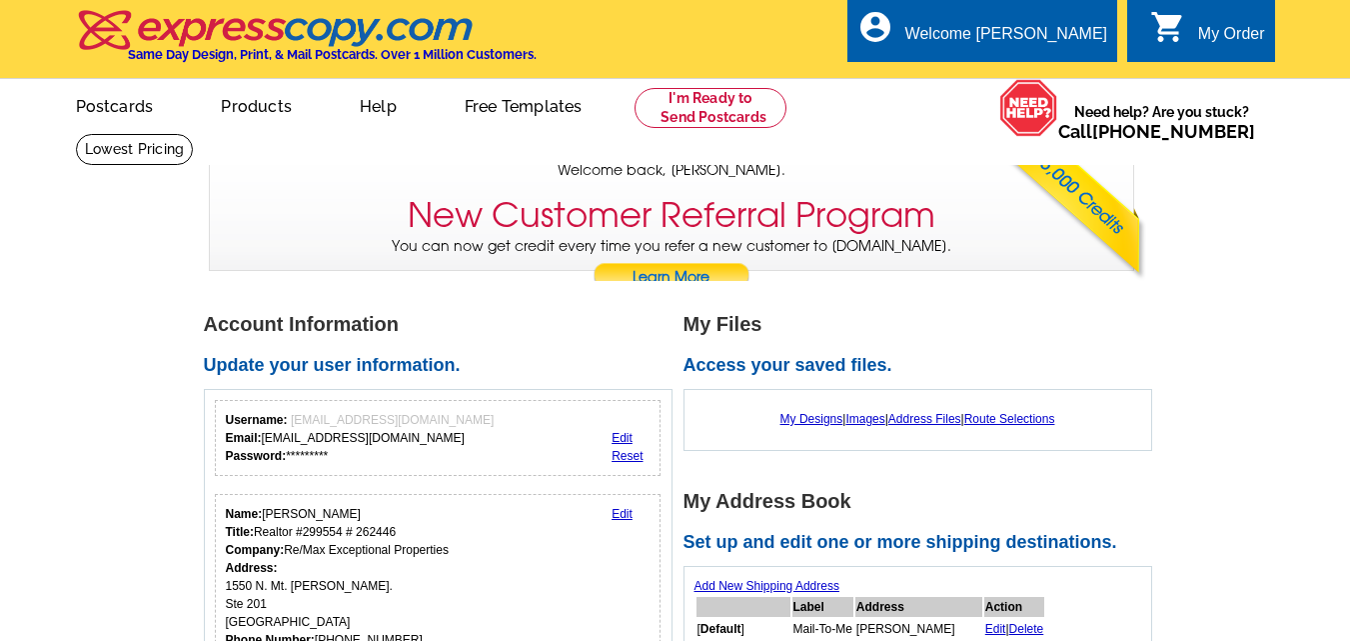 This screenshot has height=641, width=1350. What do you see at coordinates (244, 514) in the screenshot?
I see `strong: Name:` at bounding box center [244, 514].